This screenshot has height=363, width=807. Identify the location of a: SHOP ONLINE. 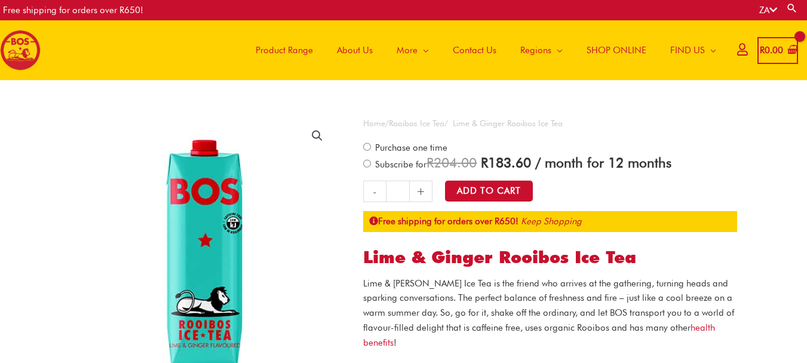
(617, 50).